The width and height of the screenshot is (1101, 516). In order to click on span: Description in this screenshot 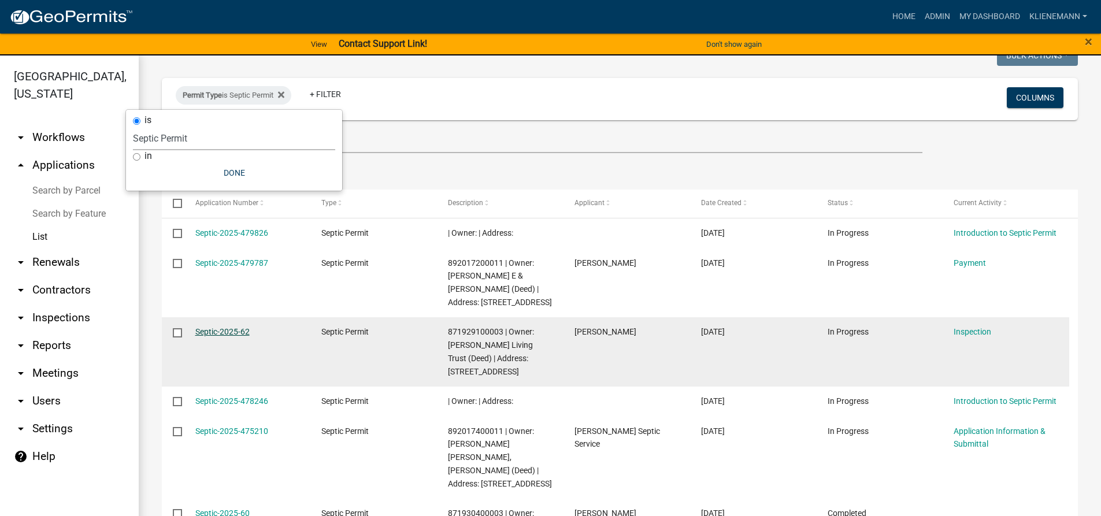, I will do `click(465, 203)`.